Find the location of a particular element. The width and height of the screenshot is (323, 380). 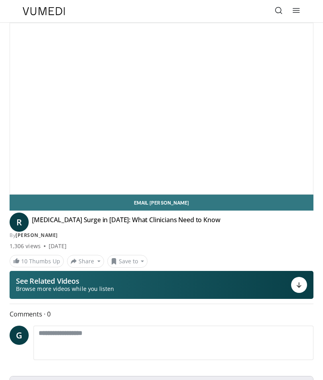

button: Share is located at coordinates (85, 261).